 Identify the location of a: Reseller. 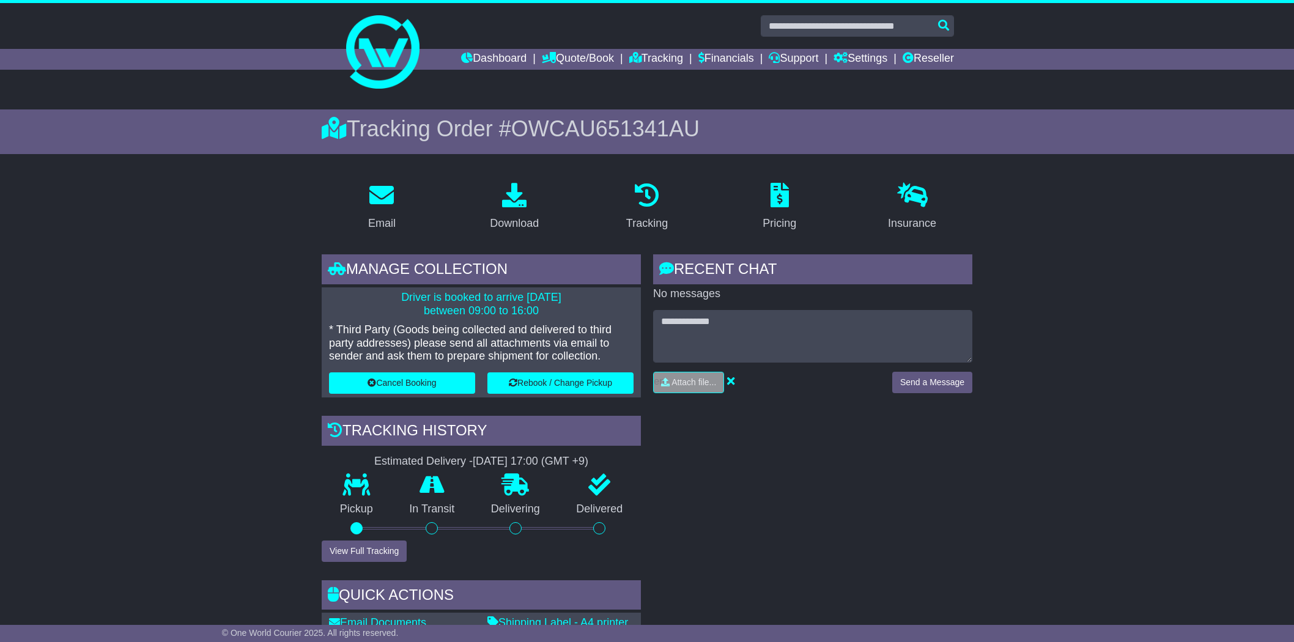
(929, 59).